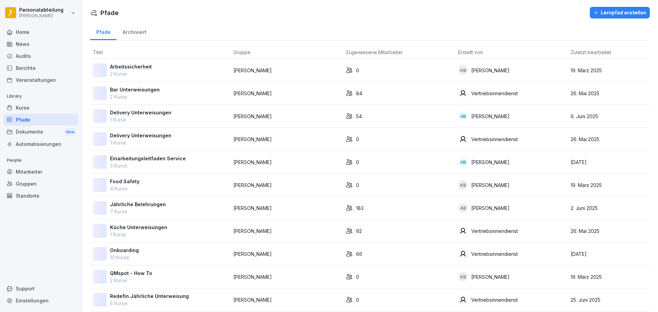  Describe the element at coordinates (608, 116) in the screenshot. I see `p: 6. Juni 2025` at that location.